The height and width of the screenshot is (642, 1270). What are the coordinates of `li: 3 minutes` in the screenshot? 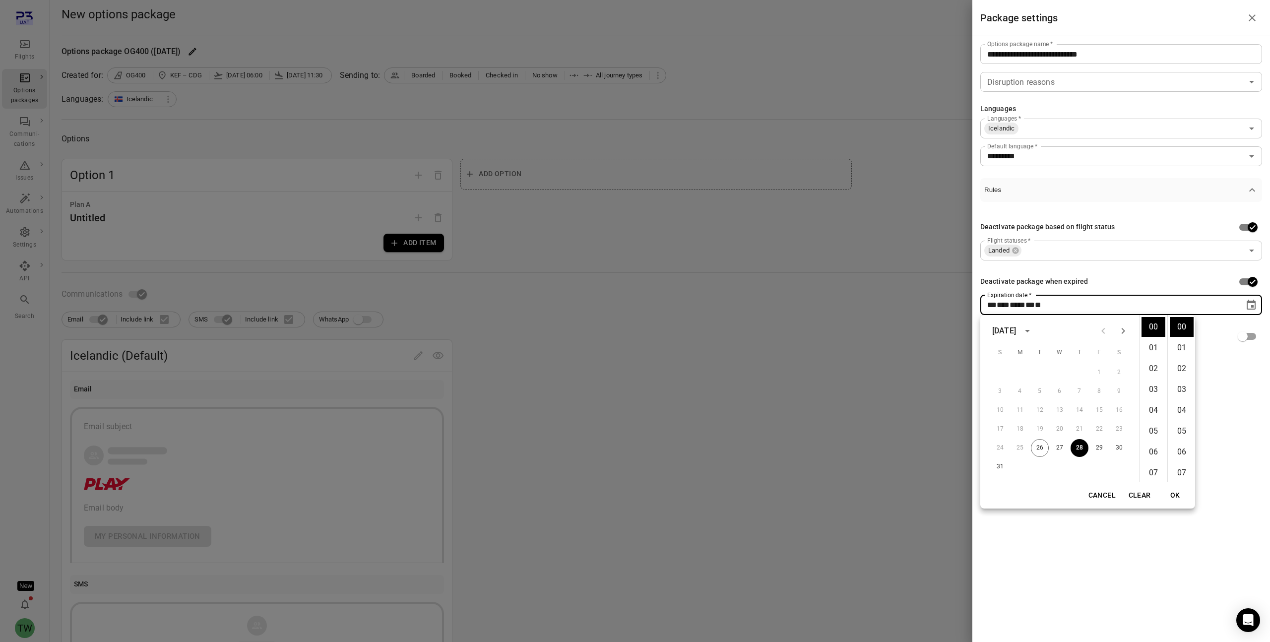 It's located at (1181, 389).